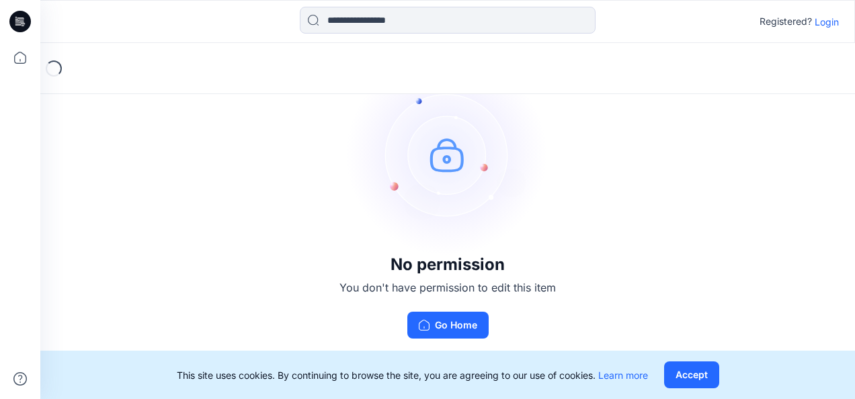  Describe the element at coordinates (447, 325) in the screenshot. I see `button: Go Home` at that location.